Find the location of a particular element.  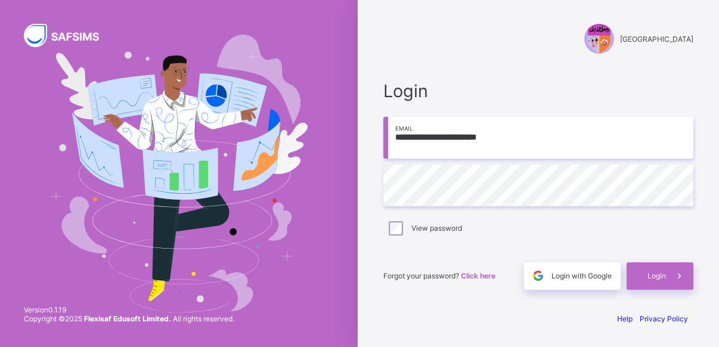

span: Forgot your password? is located at coordinates (439, 275).